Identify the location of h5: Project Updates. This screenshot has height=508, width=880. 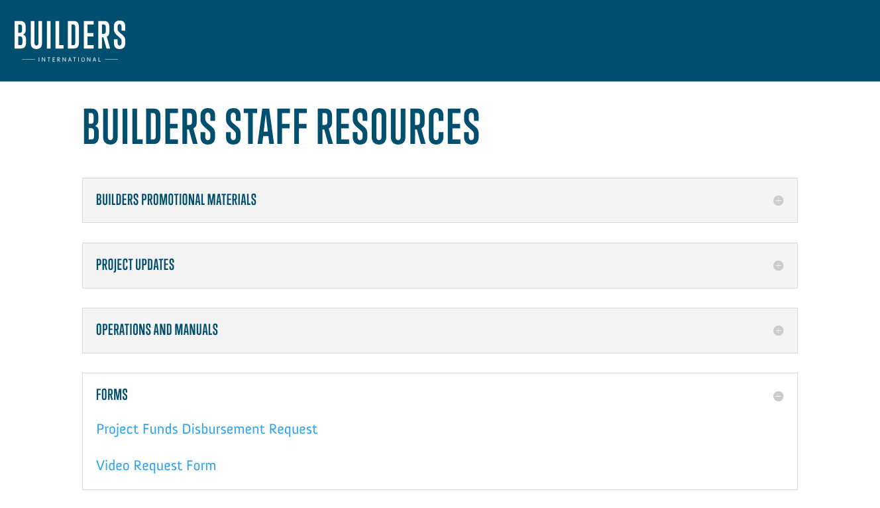
(440, 265).